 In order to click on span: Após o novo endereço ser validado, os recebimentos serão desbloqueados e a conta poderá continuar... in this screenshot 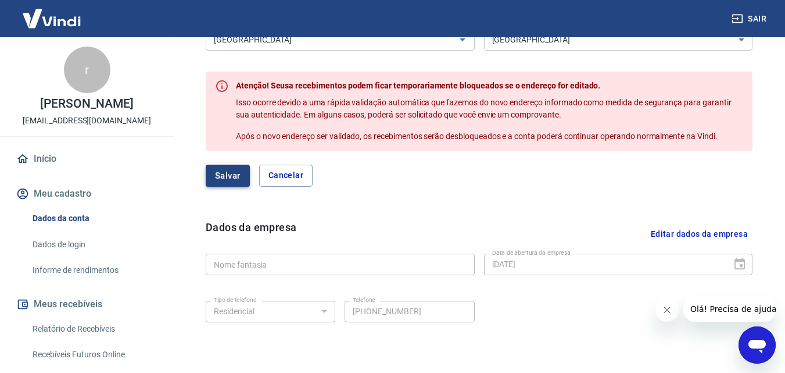, I will do `click(477, 136)`.